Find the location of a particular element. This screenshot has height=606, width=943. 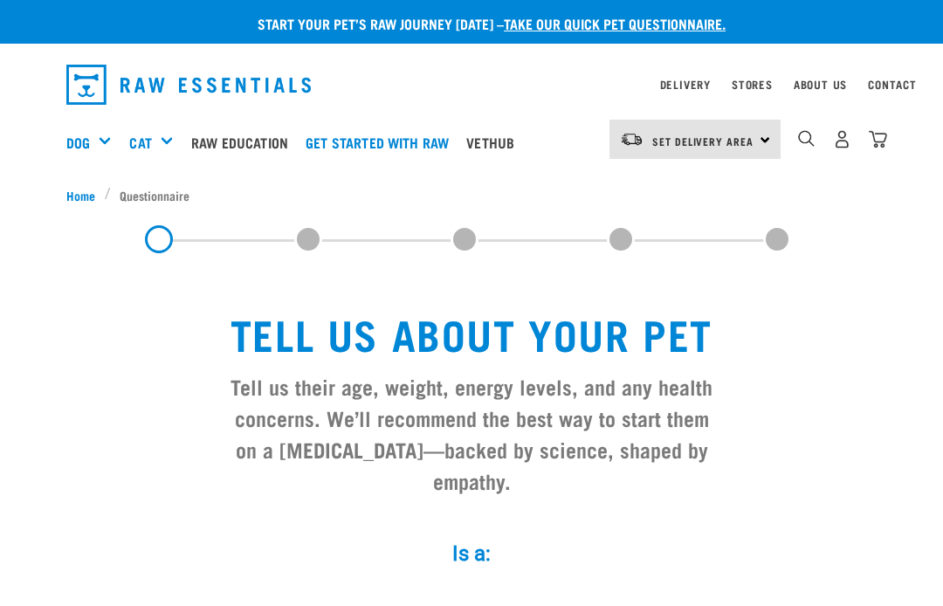

img: Raw Essentials Logo is located at coordinates (189, 85).